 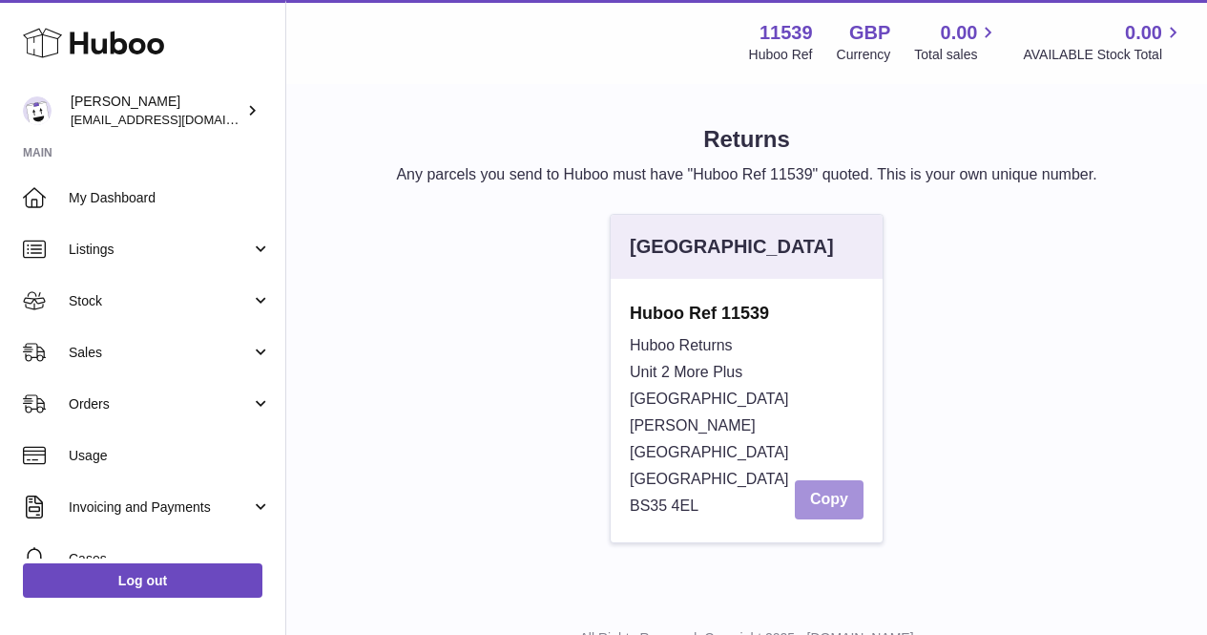 I want to click on span: AVAILABLE Stock Total, so click(x=1103, y=54).